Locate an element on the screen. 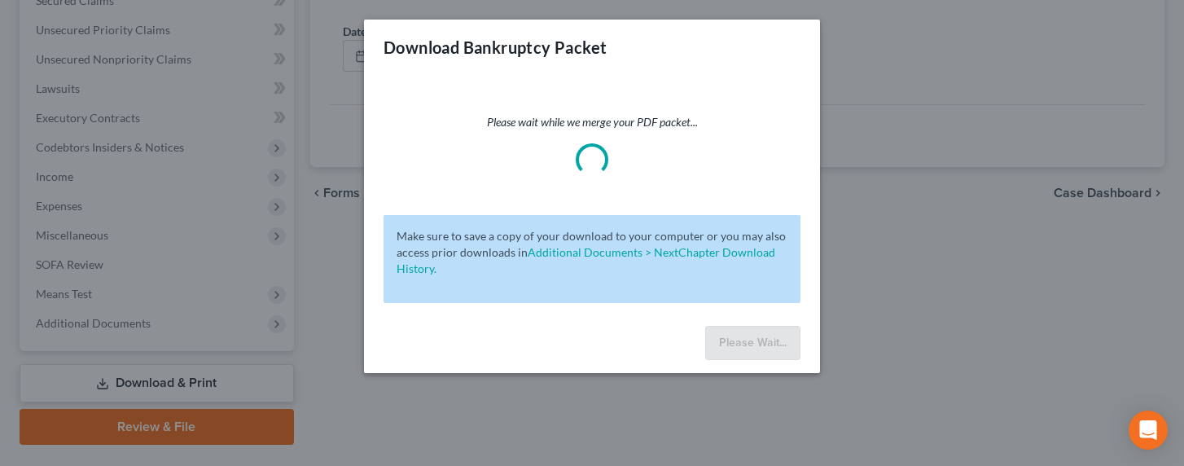 The width and height of the screenshot is (1184, 466). span: Please Wait... is located at coordinates (752, 342).